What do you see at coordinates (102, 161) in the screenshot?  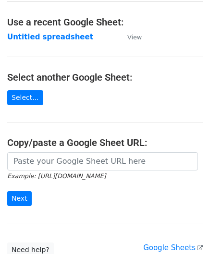 I see `input: Paste your Google Sheet URL here` at bounding box center [102, 161].